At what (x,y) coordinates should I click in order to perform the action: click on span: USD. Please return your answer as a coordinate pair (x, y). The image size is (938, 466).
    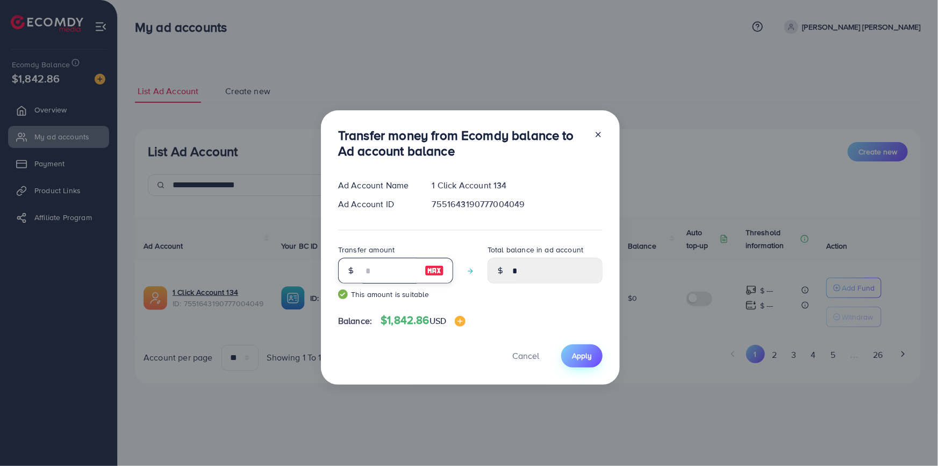
    Looking at the image, I should click on (438, 321).